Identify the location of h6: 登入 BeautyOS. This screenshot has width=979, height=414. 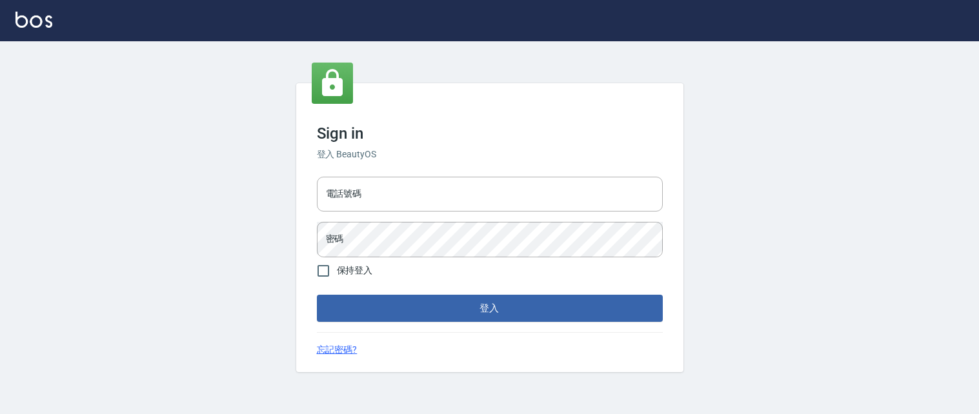
(490, 154).